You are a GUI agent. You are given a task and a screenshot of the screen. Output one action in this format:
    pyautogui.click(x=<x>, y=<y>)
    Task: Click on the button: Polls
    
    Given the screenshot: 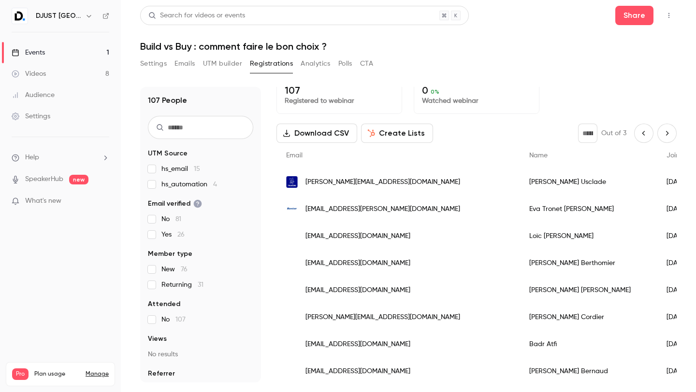 What is the action you would take?
    pyautogui.click(x=345, y=64)
    